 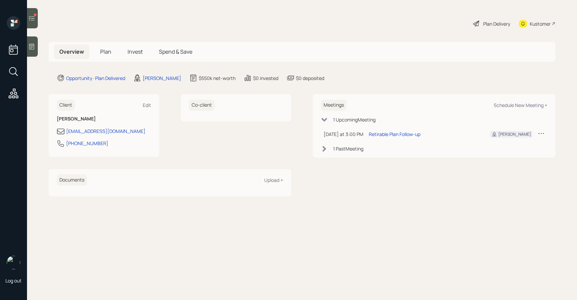 What do you see at coordinates (497, 24) in the screenshot?
I see `div: Plan Delivery` at bounding box center [497, 24].